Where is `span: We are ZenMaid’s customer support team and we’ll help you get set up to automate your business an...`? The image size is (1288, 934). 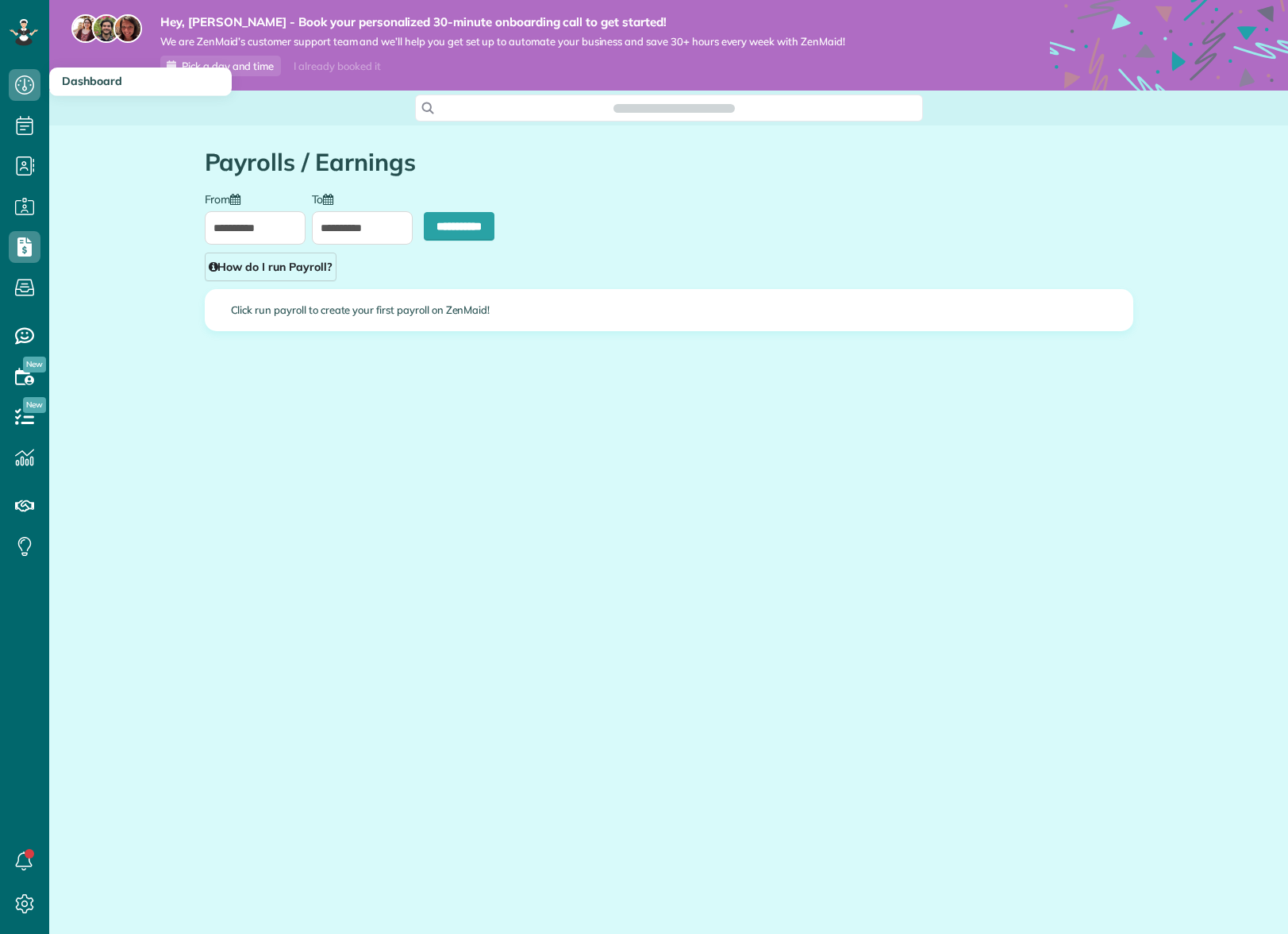
span: We are ZenMaid’s customer support team and we’ll help you get set up to automate your business an... is located at coordinates (502, 42).